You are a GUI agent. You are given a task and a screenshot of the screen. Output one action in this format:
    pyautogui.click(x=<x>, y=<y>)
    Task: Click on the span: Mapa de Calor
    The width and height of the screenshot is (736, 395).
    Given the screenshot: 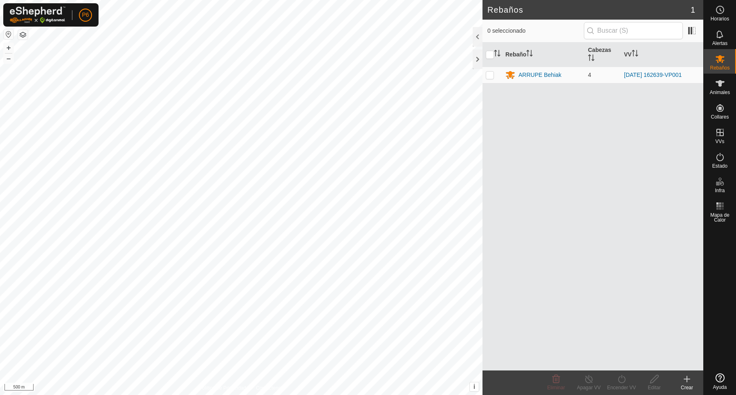 What is the action you would take?
    pyautogui.click(x=720, y=218)
    